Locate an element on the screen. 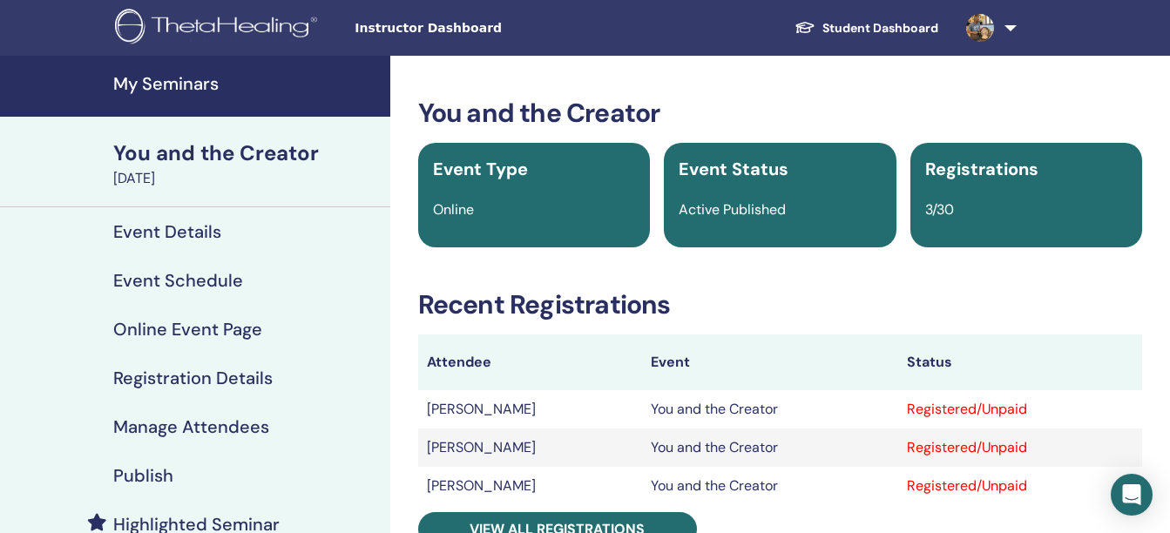  th: Event is located at coordinates (770, 362).